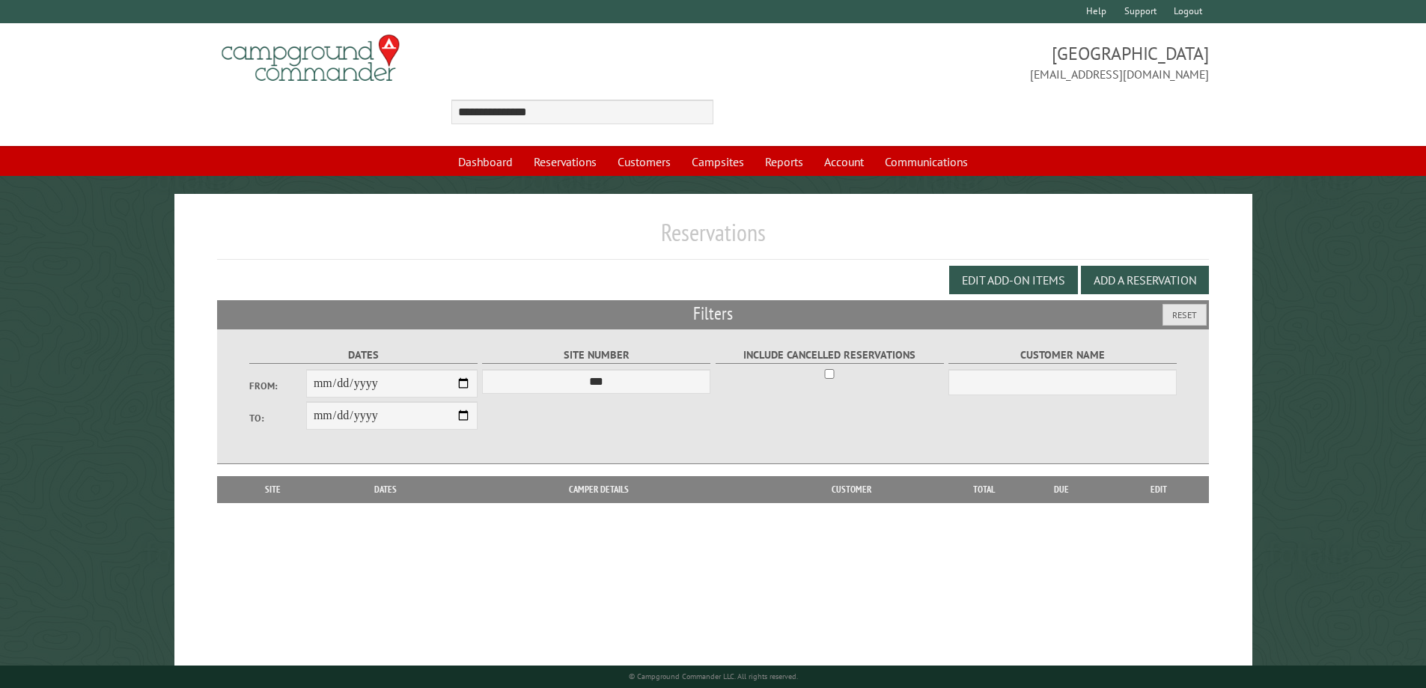 This screenshot has height=688, width=1426. Describe the element at coordinates (1184, 314) in the screenshot. I see `button: Reset` at that location.